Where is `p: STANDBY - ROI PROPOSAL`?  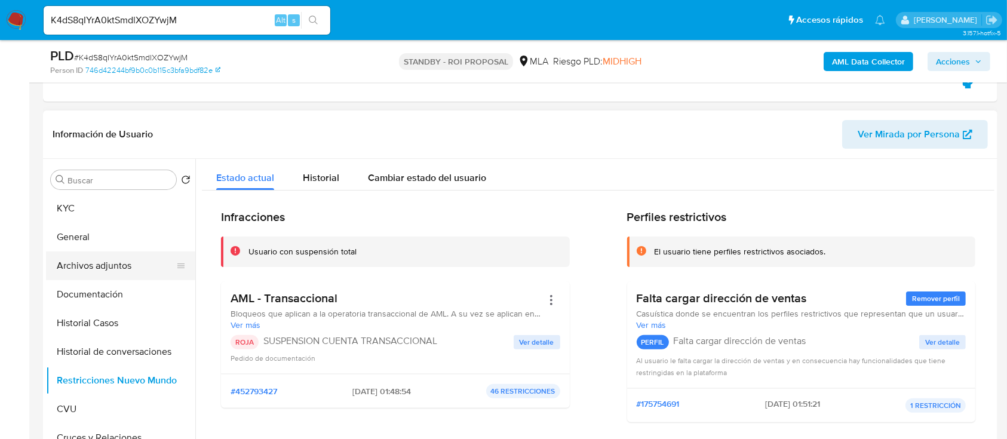 p: STANDBY - ROI PROPOSAL is located at coordinates (456, 62).